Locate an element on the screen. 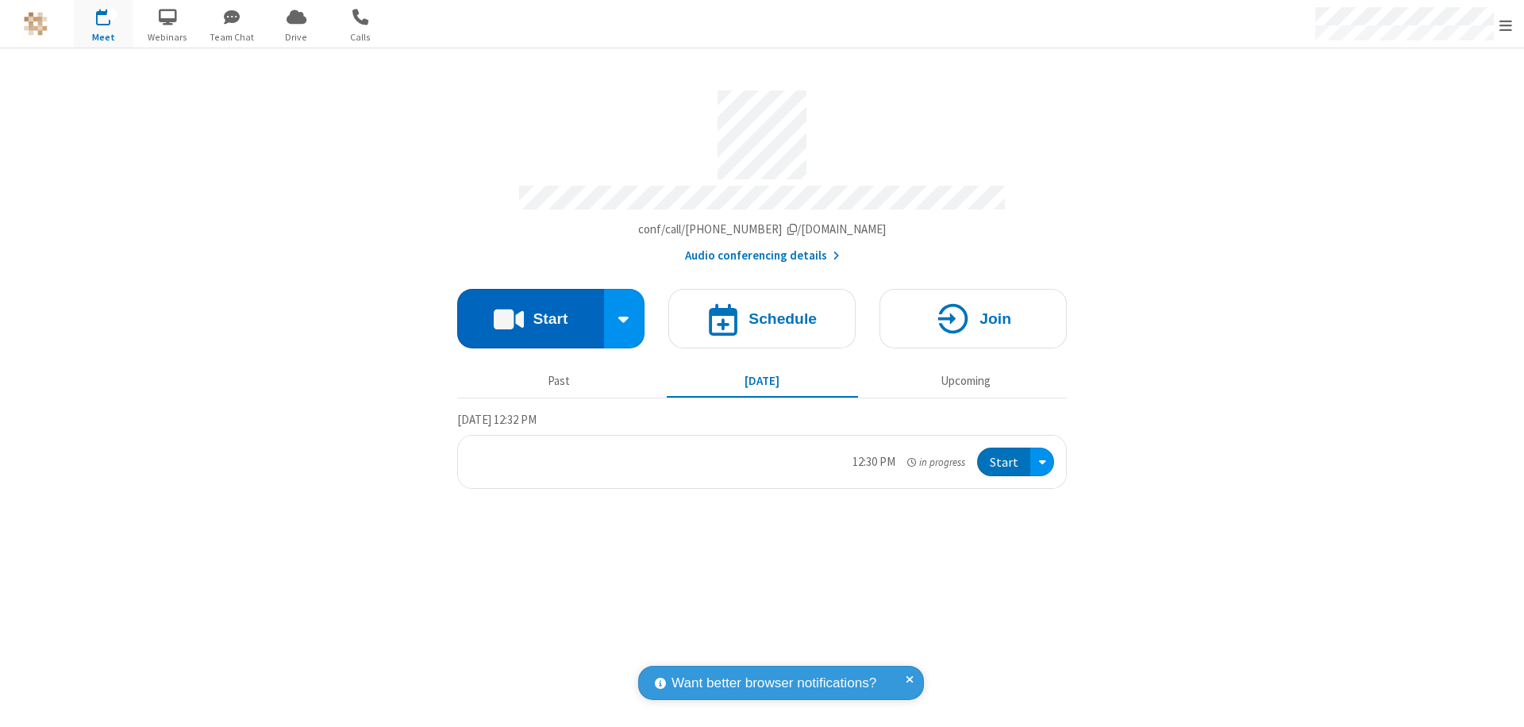  span: Copy my meeting room link is located at coordinates (762, 229).